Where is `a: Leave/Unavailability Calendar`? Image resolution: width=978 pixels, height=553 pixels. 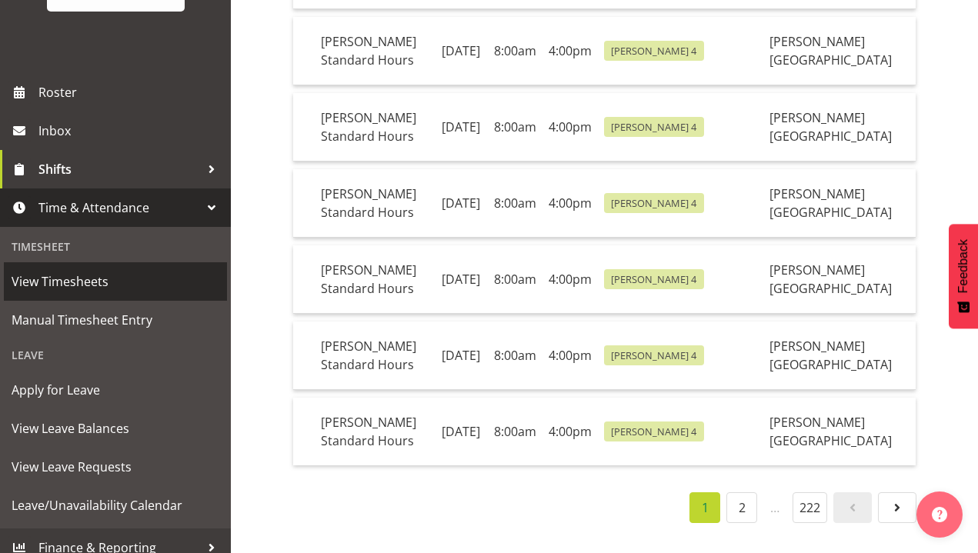 a: Leave/Unavailability Calendar is located at coordinates (115, 505).